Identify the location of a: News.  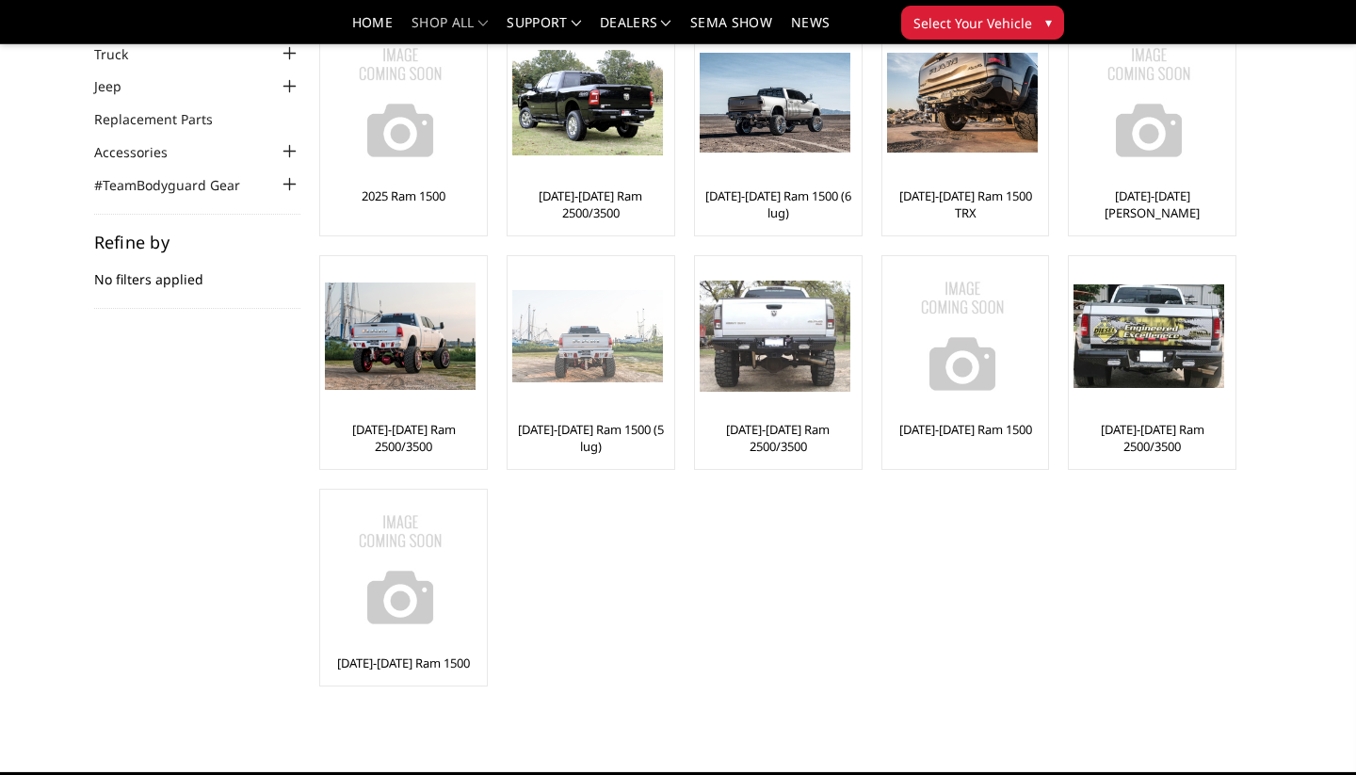
(810, 29).